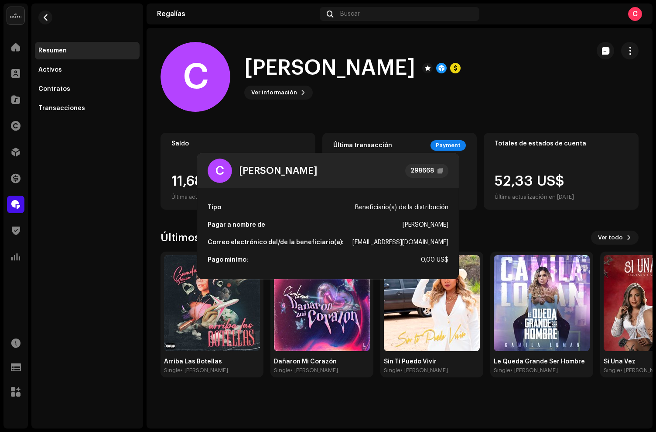 The width and height of the screenshot is (656, 432). Describe the element at coordinates (237, 225) in the screenshot. I see `div: Pagar a nombre de` at that location.